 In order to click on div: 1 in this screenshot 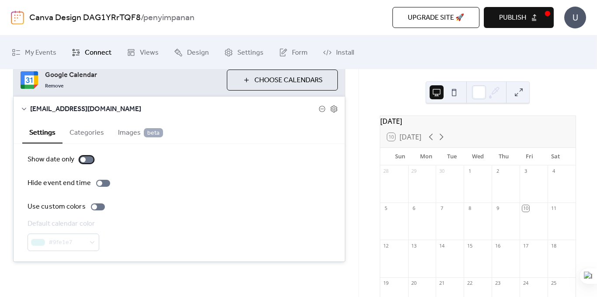, I will do `click(470, 171)`.